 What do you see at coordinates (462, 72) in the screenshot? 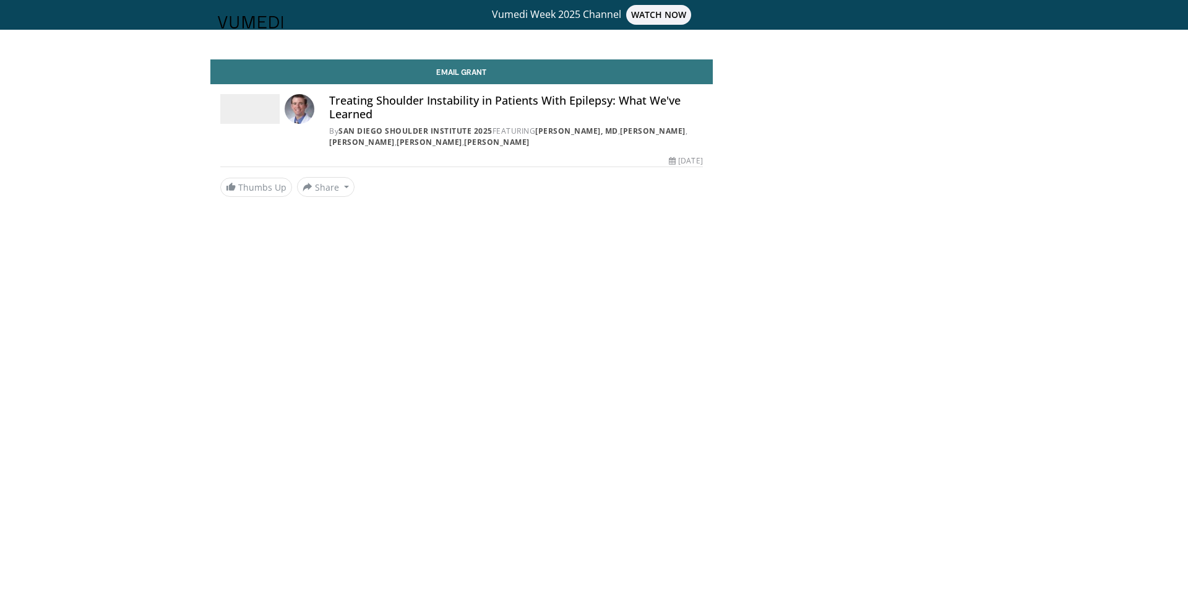
I see `a: Email Grant` at bounding box center [462, 72].